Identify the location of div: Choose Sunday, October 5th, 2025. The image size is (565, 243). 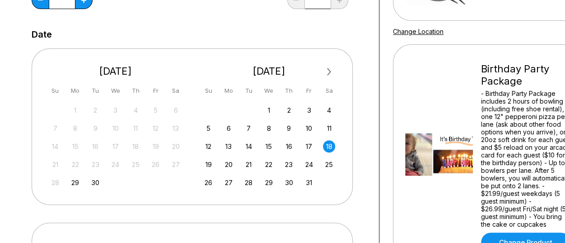
(208, 128).